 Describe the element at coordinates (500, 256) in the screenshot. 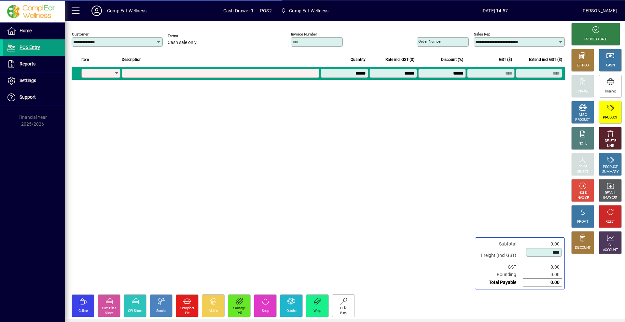

I see `td: Freight (Incl GST)` at that location.